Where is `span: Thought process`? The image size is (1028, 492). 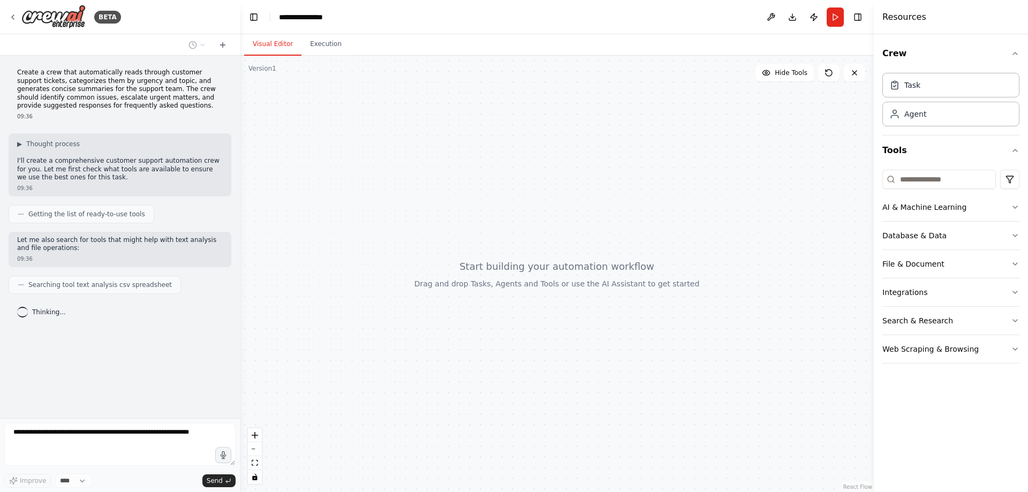 span: Thought process is located at coordinates (53, 144).